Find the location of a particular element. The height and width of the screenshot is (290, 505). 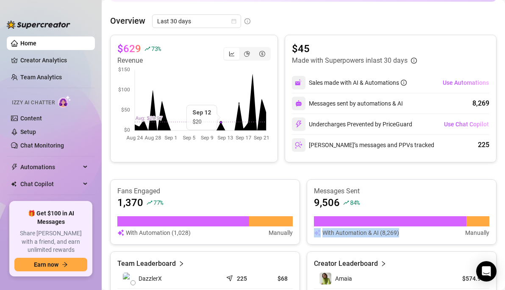

article: With Automation (1,028) is located at coordinates (158, 232).